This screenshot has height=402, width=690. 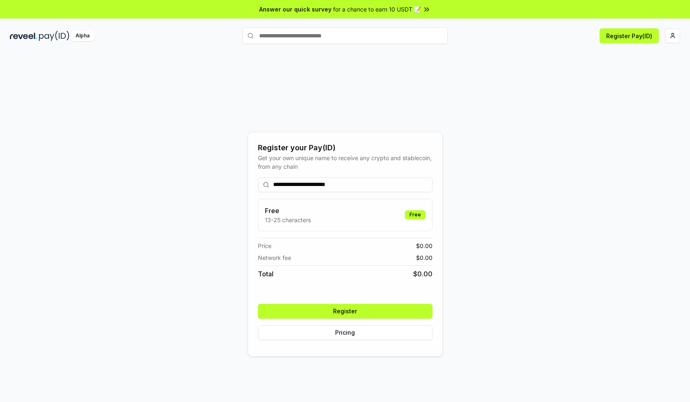 I want to click on div: Alpha, so click(x=83, y=36).